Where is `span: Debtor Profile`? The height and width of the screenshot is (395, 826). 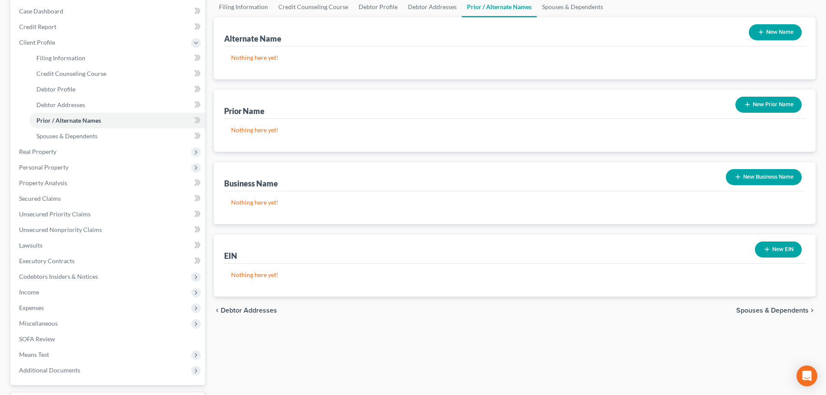 span: Debtor Profile is located at coordinates (56, 89).